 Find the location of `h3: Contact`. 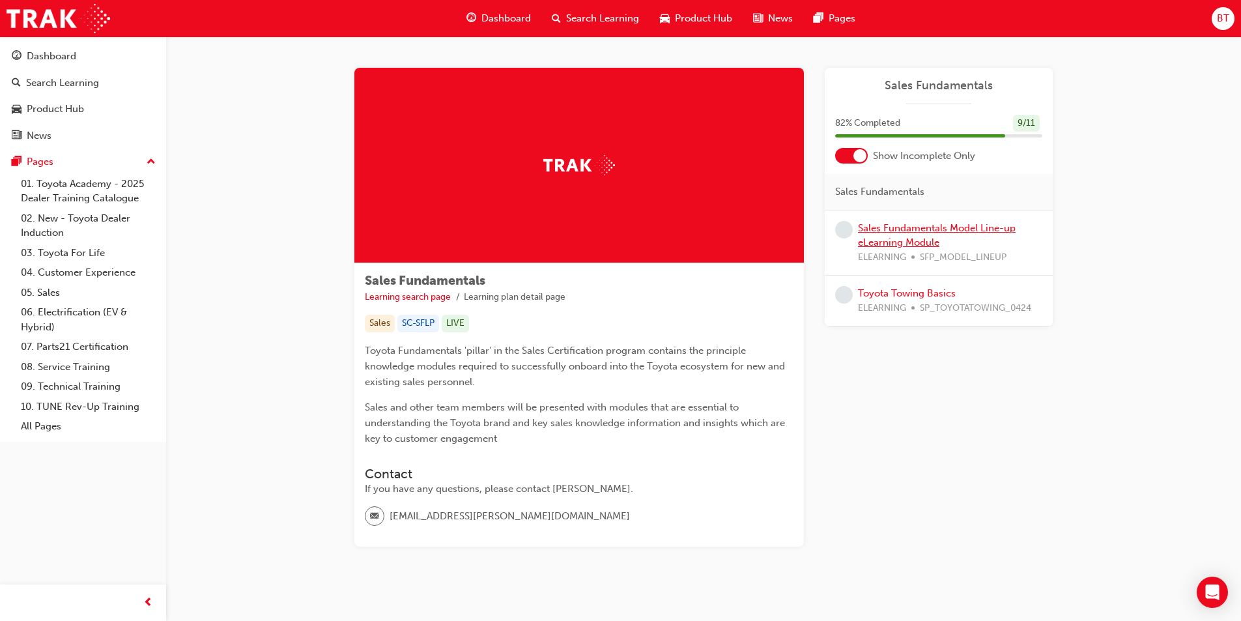

h3: Contact is located at coordinates (579, 474).